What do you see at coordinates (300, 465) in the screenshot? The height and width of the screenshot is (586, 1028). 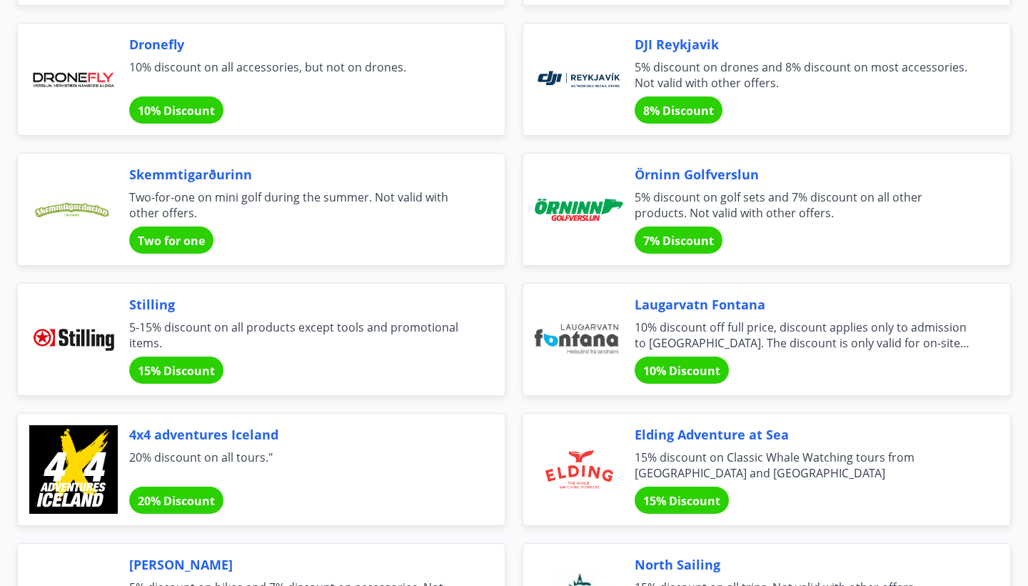 I see `span: 20% discount on all tours."` at bounding box center [300, 465].